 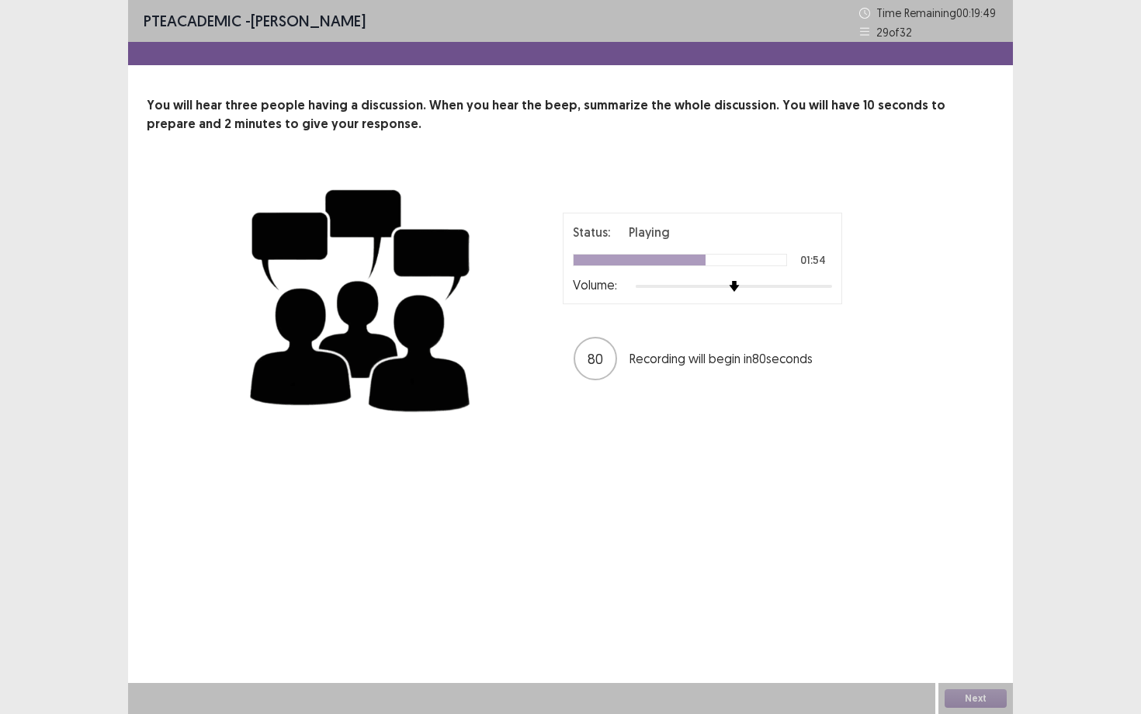 What do you see at coordinates (937, 12) in the screenshot?
I see `p: Time Remaining 00 : 19 : 49` at bounding box center [937, 12].